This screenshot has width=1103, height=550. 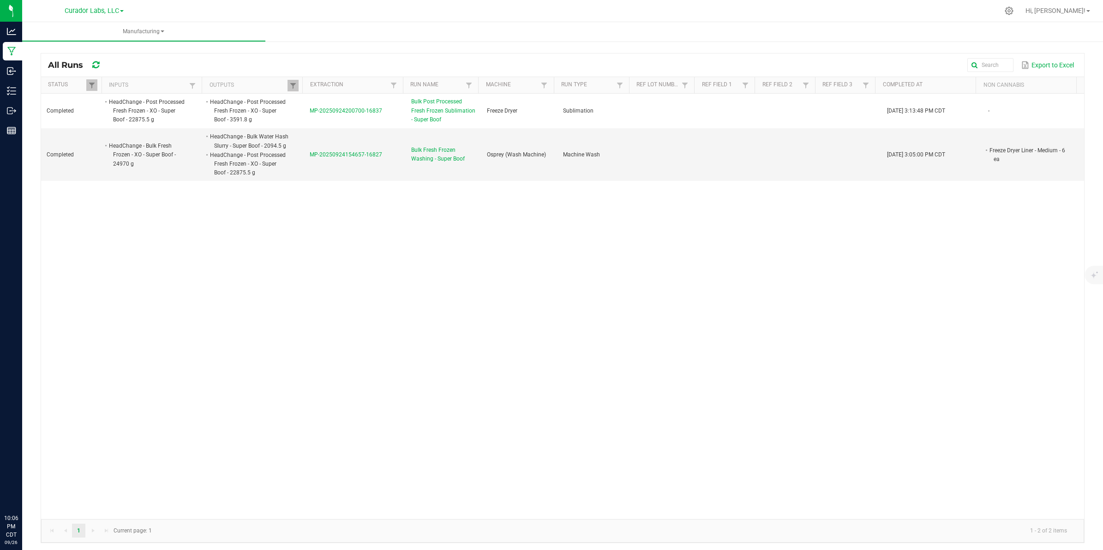 What do you see at coordinates (842, 85) in the screenshot?
I see `a: Ref Field 3Sortable` at bounding box center [842, 85].